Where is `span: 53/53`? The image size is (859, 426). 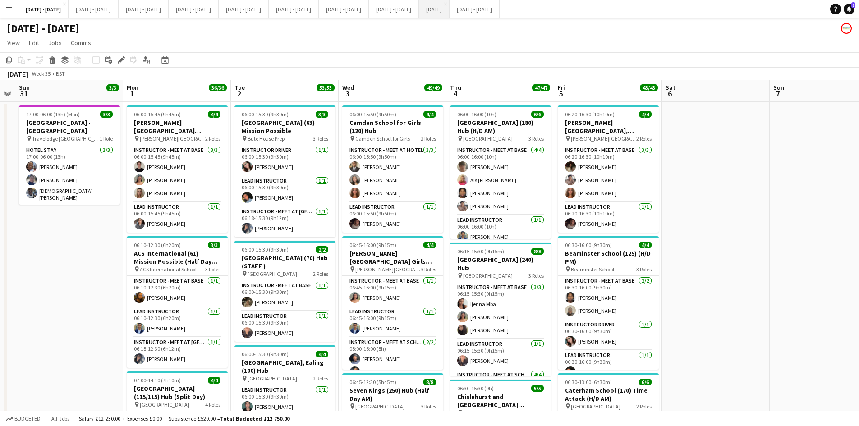
span: 53/53 is located at coordinates (326, 88).